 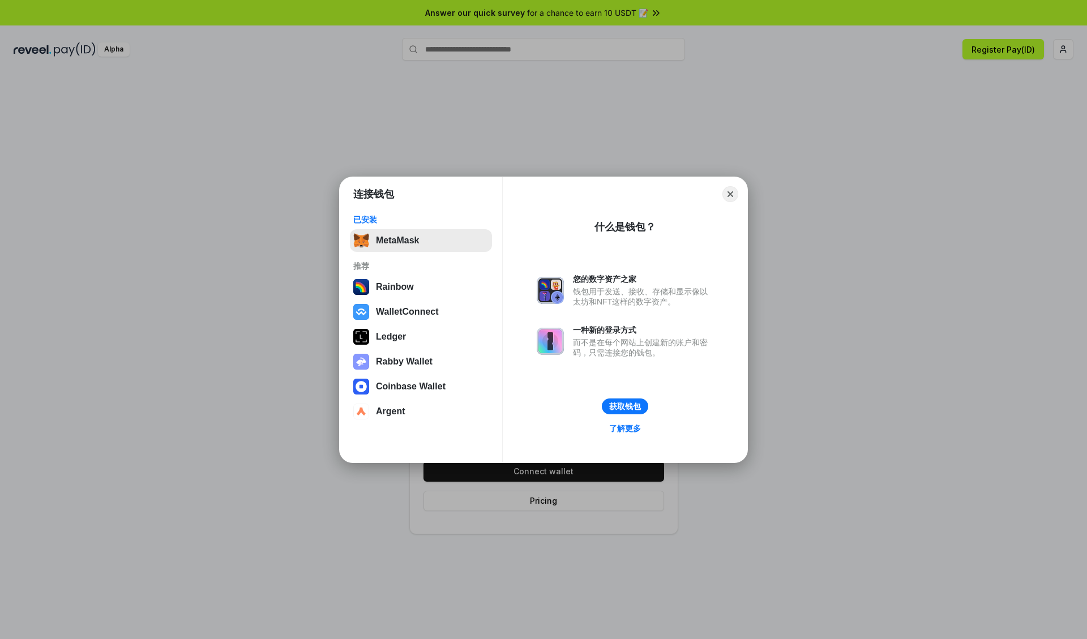 I want to click on div: 而不是在每个网站上创建新的账户和密码，只需连接您的钱包。, so click(x=643, y=348).